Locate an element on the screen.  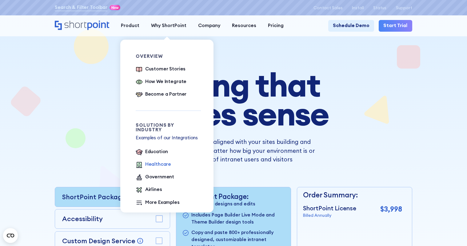
a: Education is located at coordinates (152, 152).